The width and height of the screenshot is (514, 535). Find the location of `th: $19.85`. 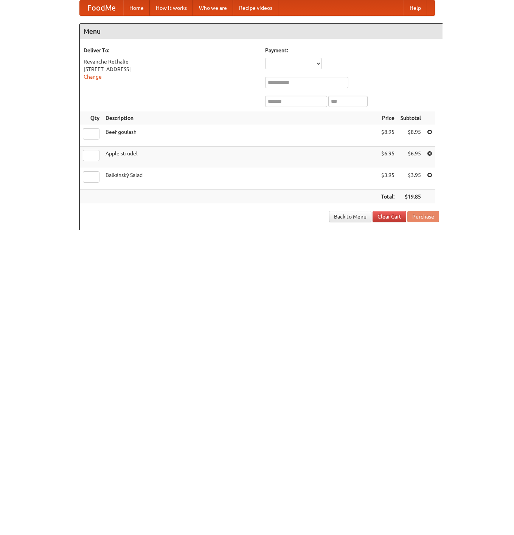

th: $19.85 is located at coordinates (411, 197).